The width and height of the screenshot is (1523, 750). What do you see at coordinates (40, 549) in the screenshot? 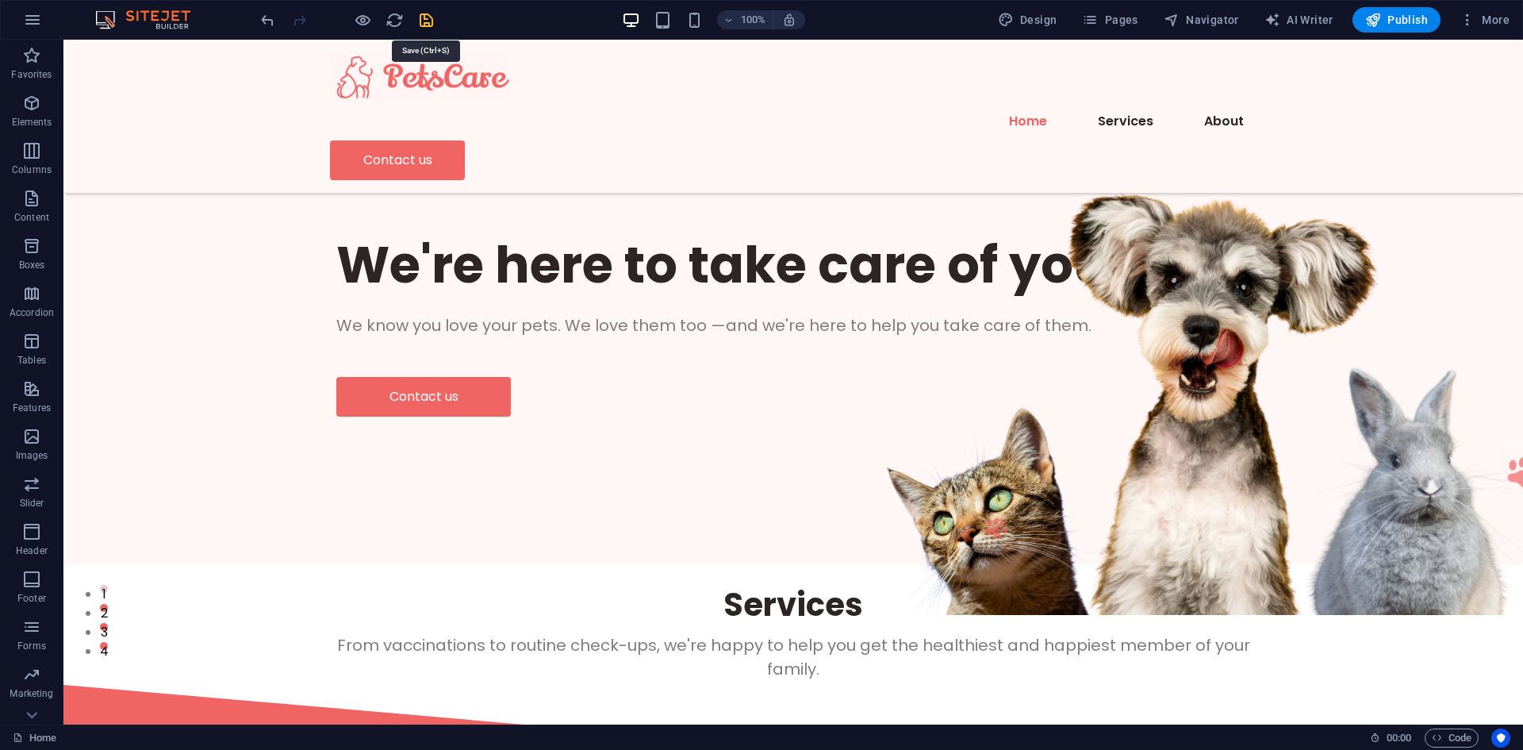
I see `button: 1` at bounding box center [40, 549].